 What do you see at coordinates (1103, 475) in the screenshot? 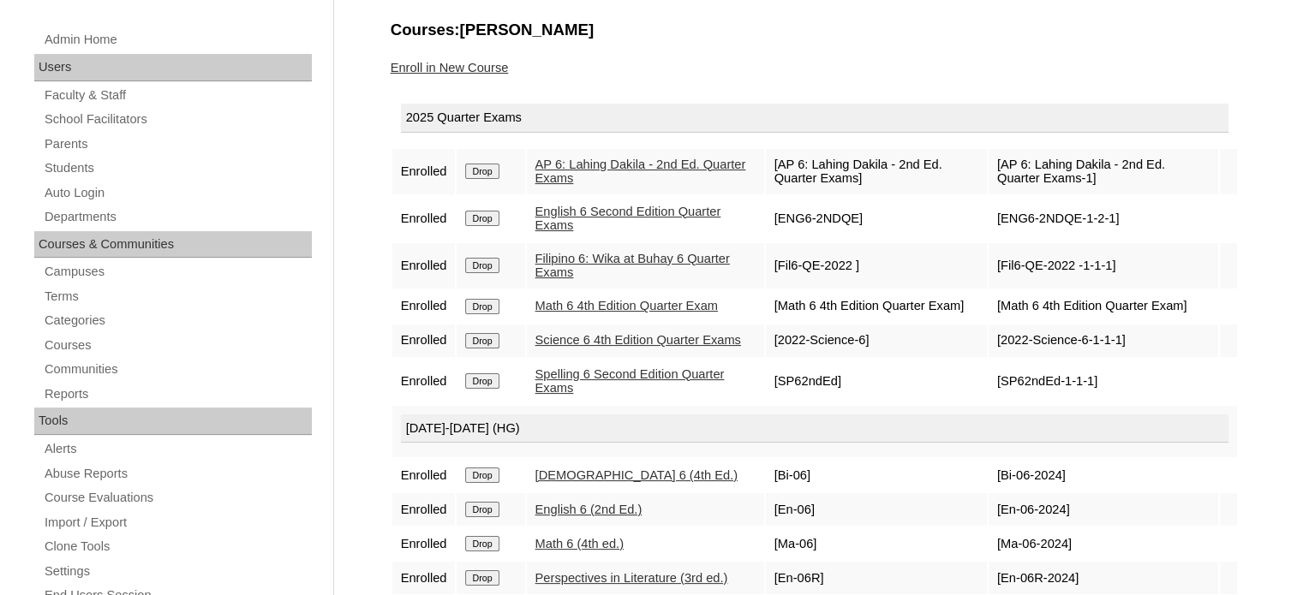
I see `td: [Bi-06-2024]` at bounding box center [1103, 475].